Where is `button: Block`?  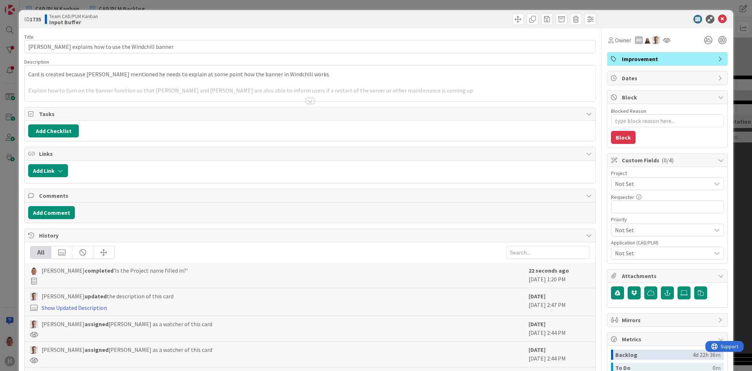
button: Block is located at coordinates (623, 137).